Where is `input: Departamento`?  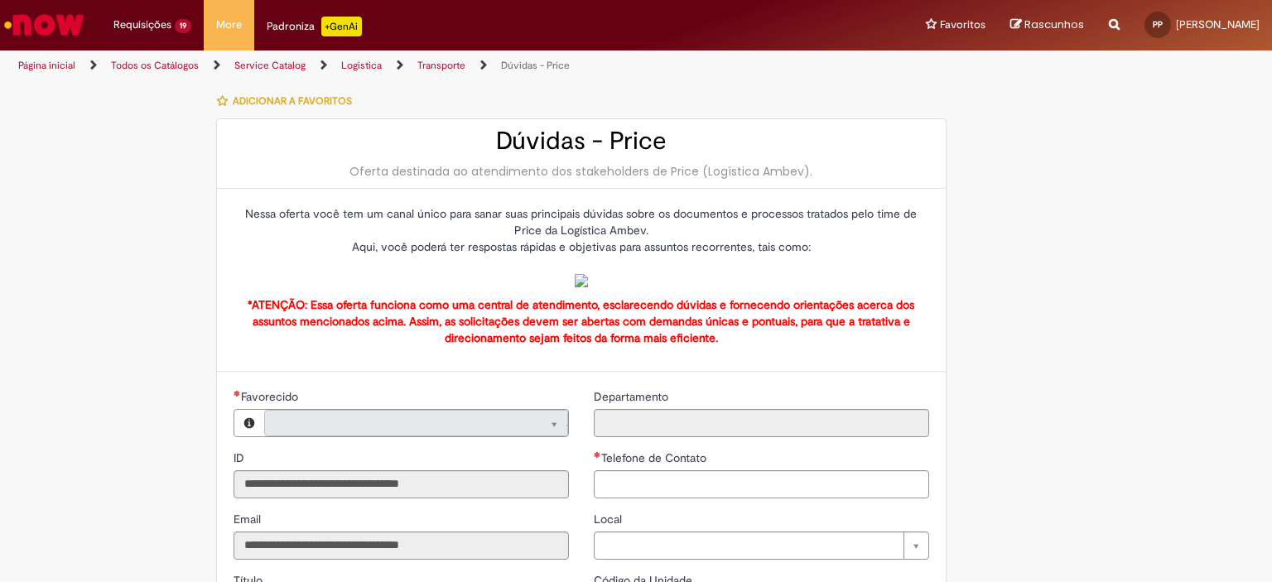 input: Departamento is located at coordinates (761, 423).